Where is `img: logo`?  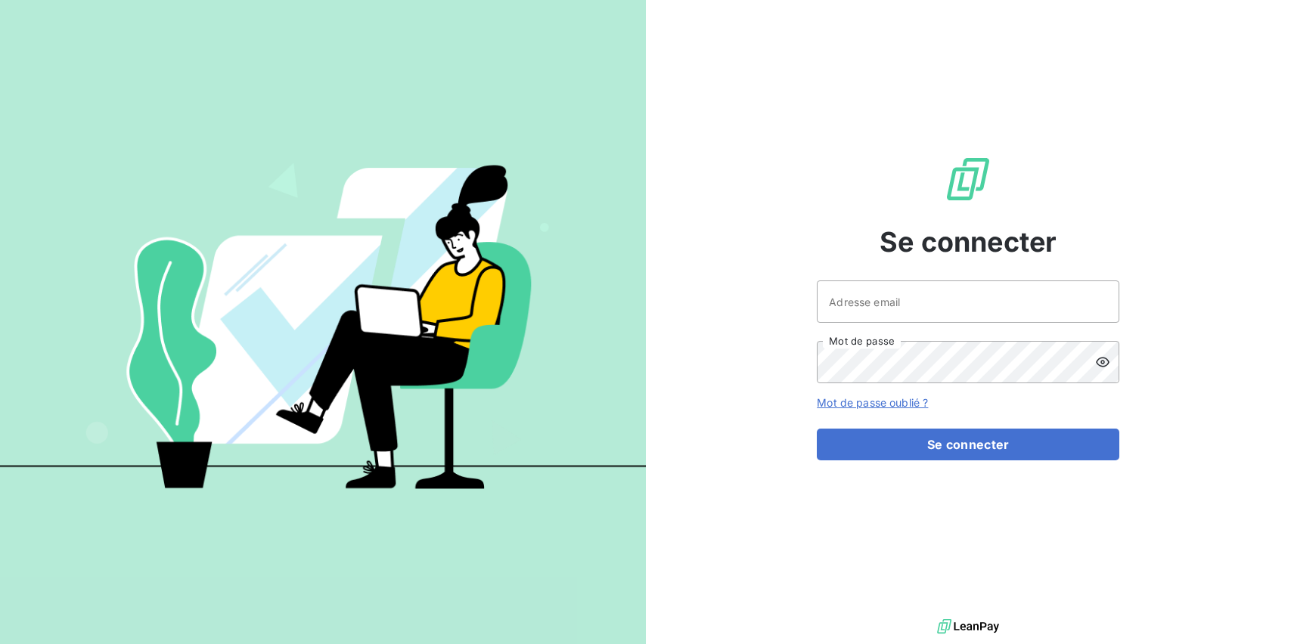
img: logo is located at coordinates (968, 627).